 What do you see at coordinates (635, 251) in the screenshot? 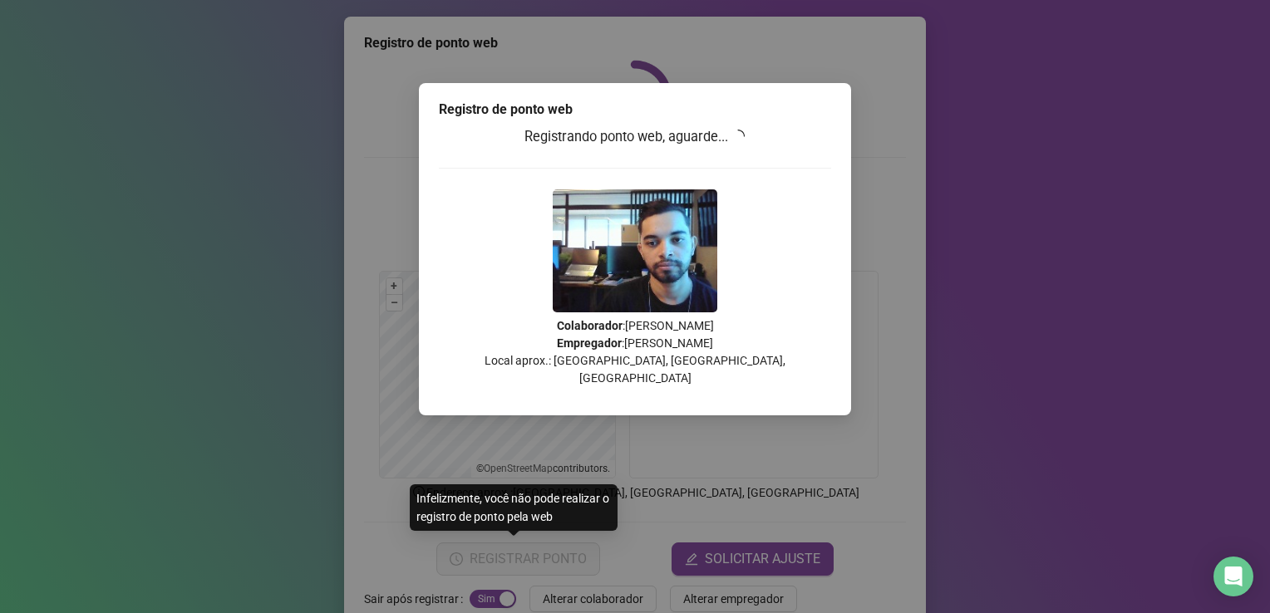
I see `img: 9k=` at bounding box center [635, 251].